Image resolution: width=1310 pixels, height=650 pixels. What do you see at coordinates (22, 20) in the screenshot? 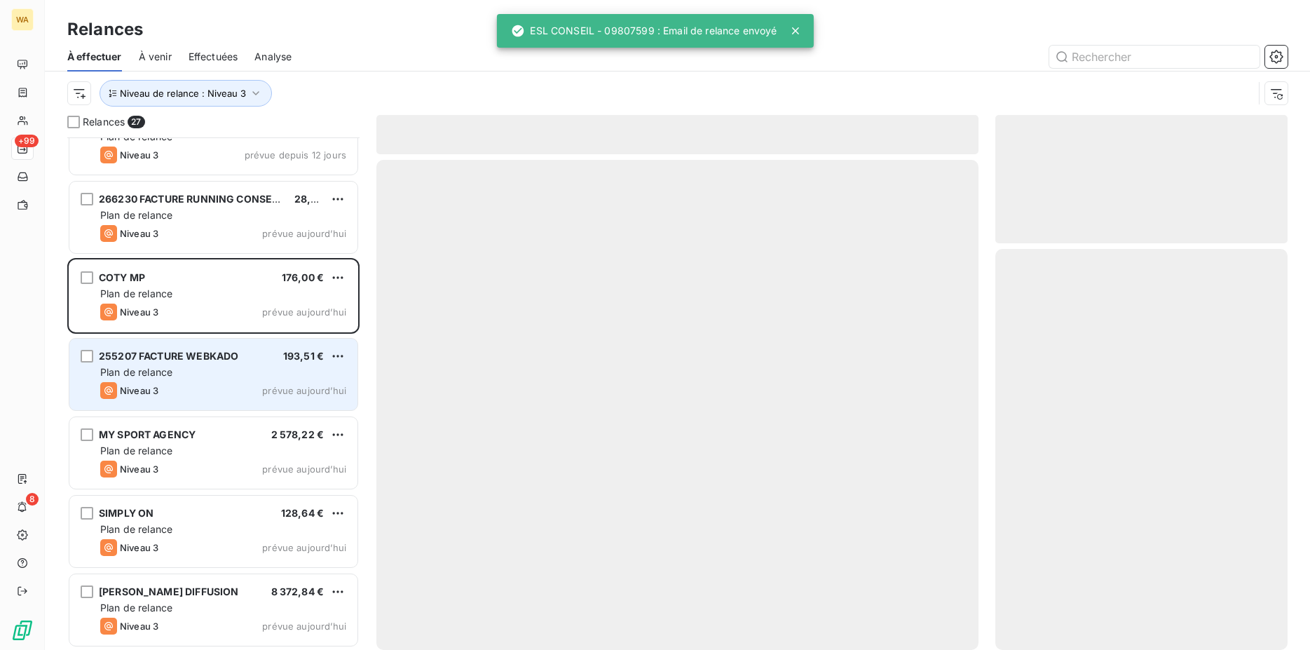
I see `div: WA` at bounding box center [22, 20].